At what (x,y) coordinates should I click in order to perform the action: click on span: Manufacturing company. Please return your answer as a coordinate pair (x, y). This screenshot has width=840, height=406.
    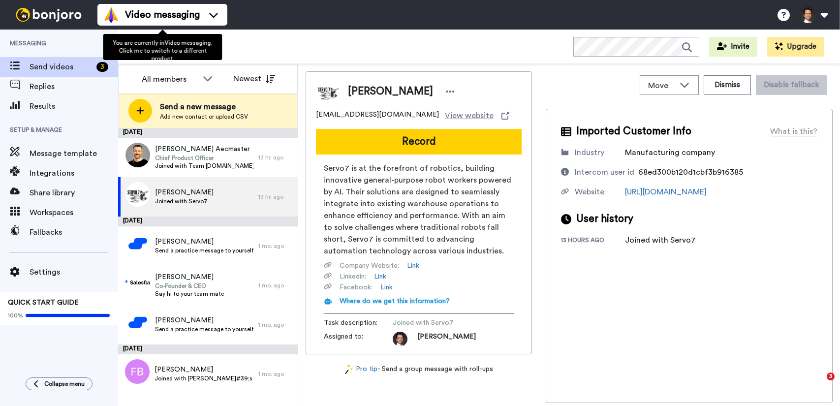
    Looking at the image, I should click on (670, 153).